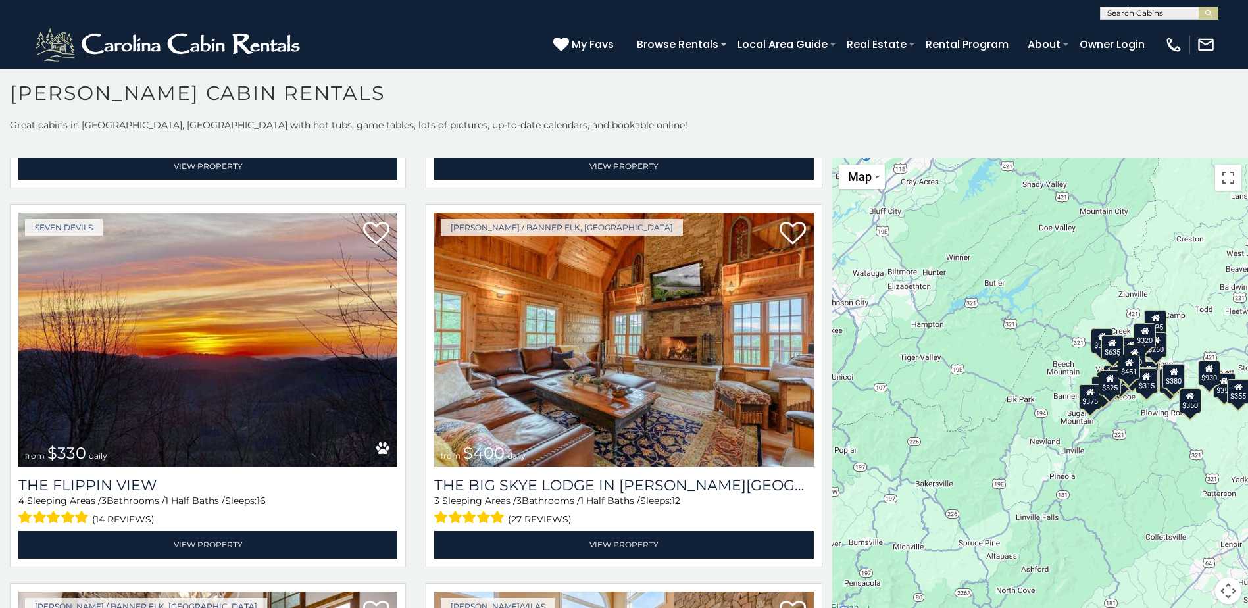 Image resolution: width=1248 pixels, height=608 pixels. What do you see at coordinates (1170, 381) in the screenshot?
I see `div: $695` at bounding box center [1170, 381].